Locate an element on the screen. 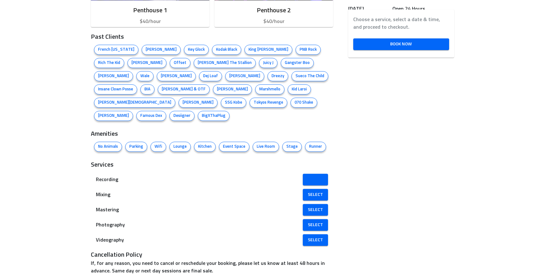  h3: Amenities is located at coordinates (212, 134).